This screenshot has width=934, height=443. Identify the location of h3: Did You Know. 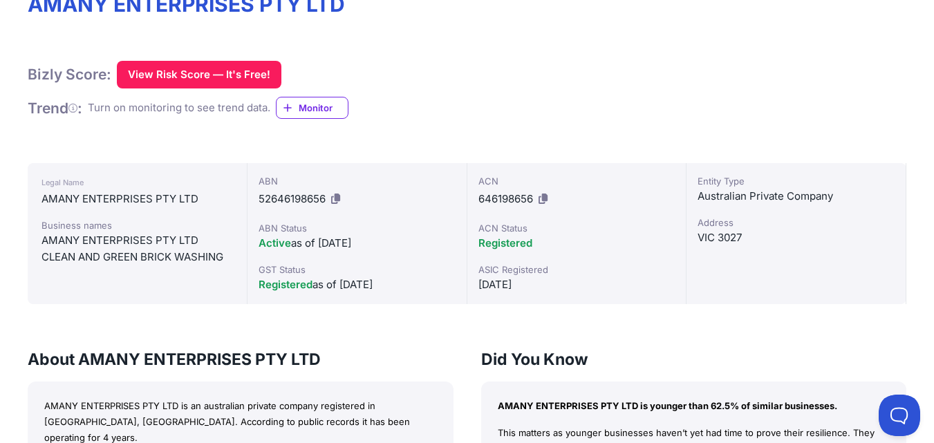
(694, 359).